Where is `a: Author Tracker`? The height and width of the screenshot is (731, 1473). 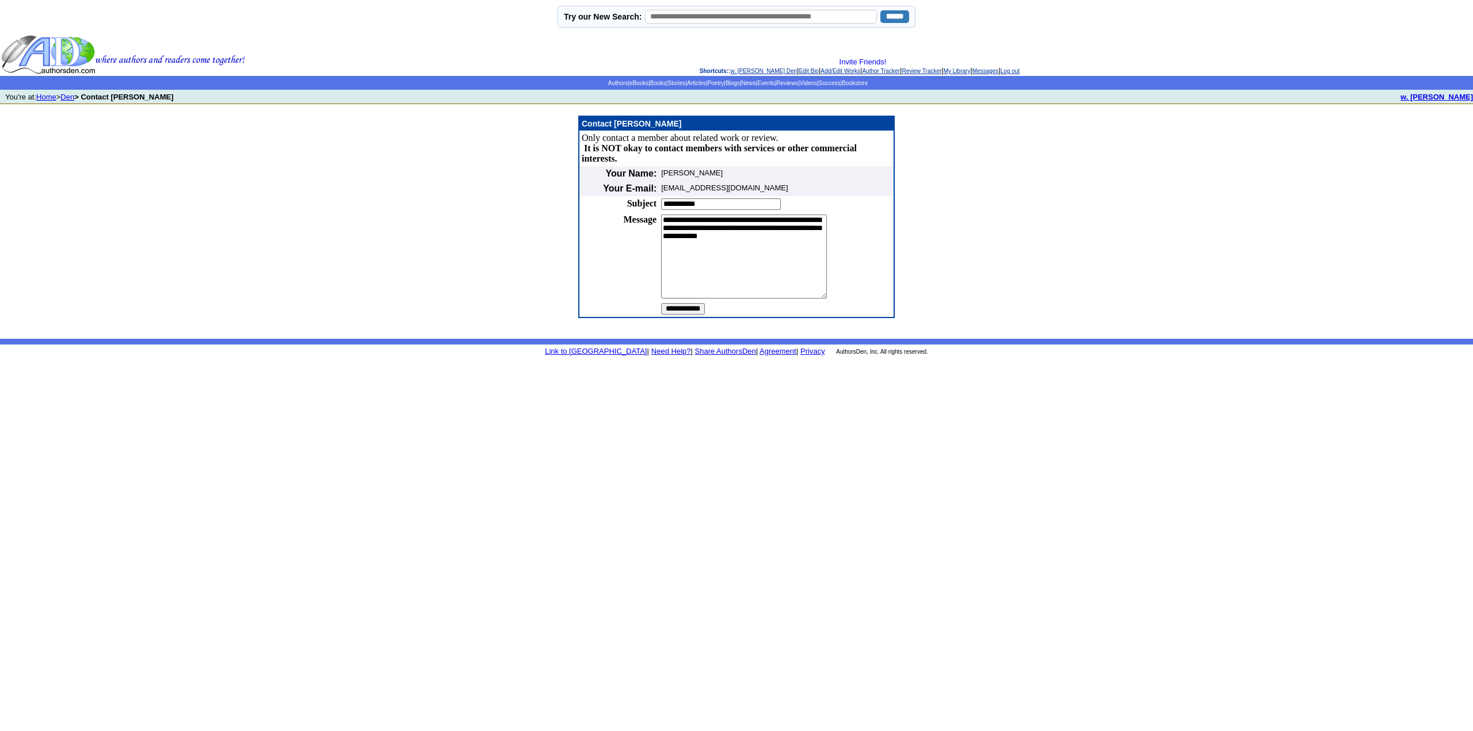 a: Author Tracker is located at coordinates (881, 71).